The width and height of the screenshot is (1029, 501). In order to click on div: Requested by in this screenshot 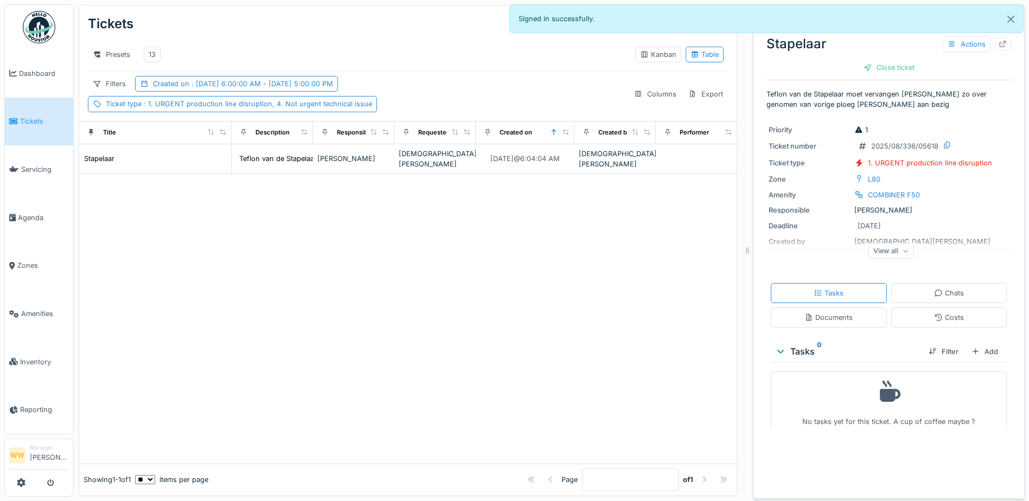, I will do `click(439, 132)`.